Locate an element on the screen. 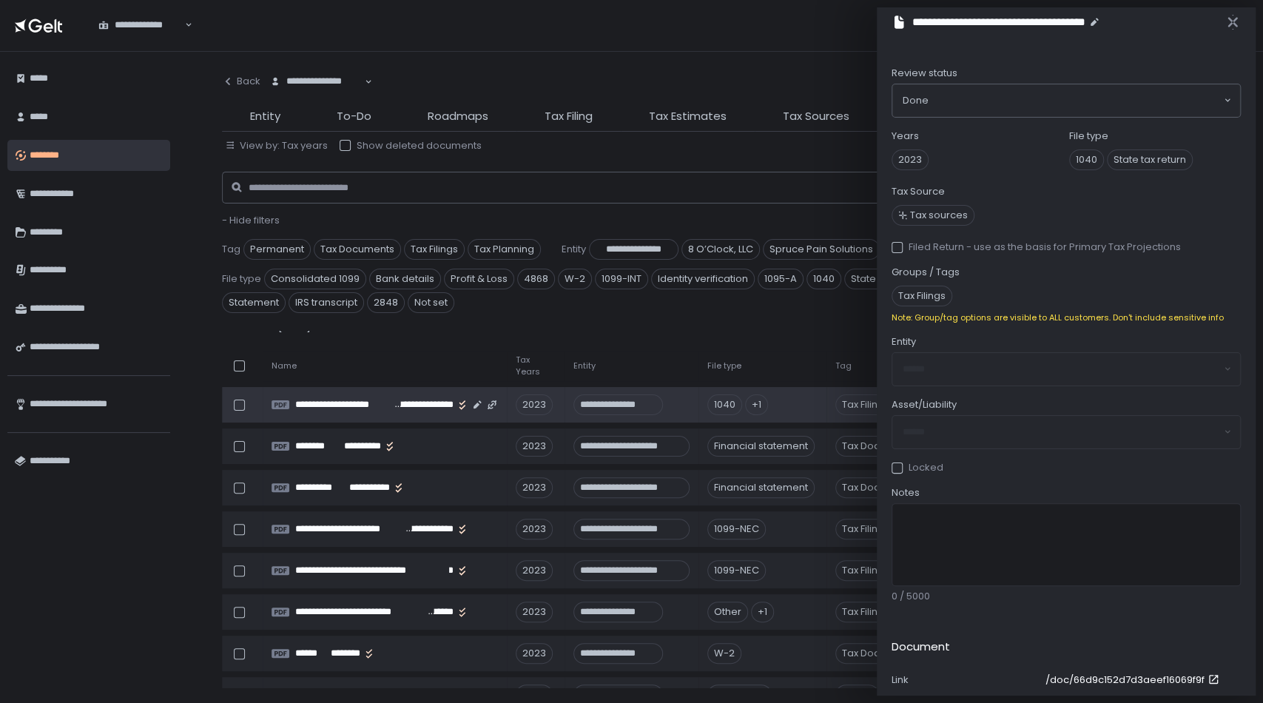 Image resolution: width=1263 pixels, height=703 pixels. span: Tax Estimates is located at coordinates (687, 116).